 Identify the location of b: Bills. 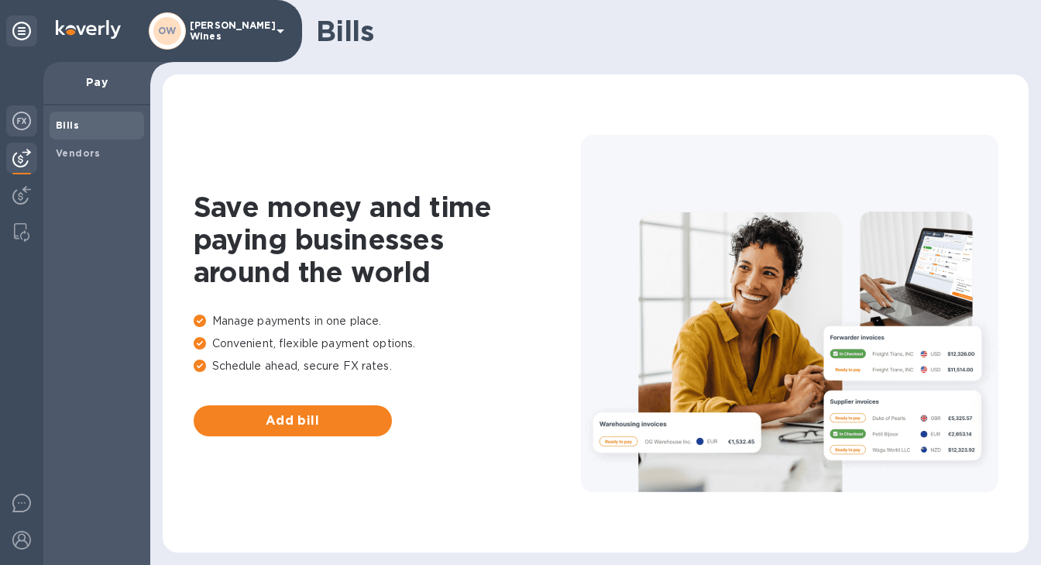
(67, 125).